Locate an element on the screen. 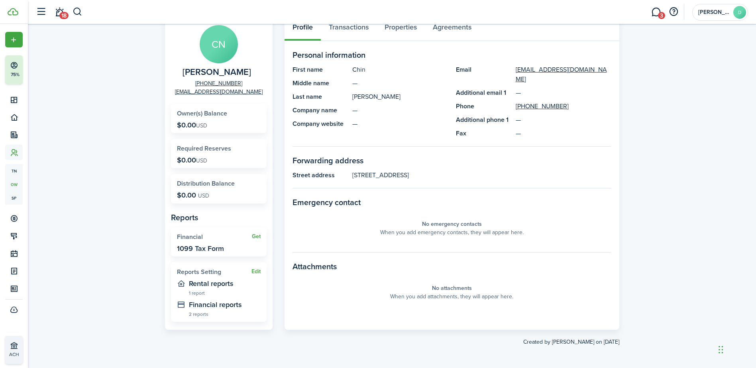  span: 3 is located at coordinates (661, 16).